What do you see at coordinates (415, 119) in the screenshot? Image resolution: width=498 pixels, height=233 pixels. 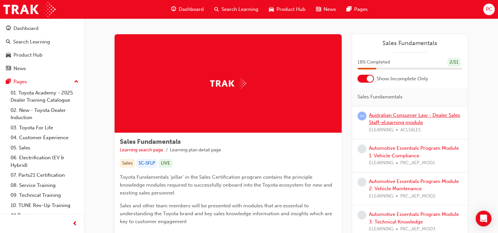 I see `a: Australian Consumer Law - Dealer Sales Staff-eLearning module` at bounding box center [415, 119].